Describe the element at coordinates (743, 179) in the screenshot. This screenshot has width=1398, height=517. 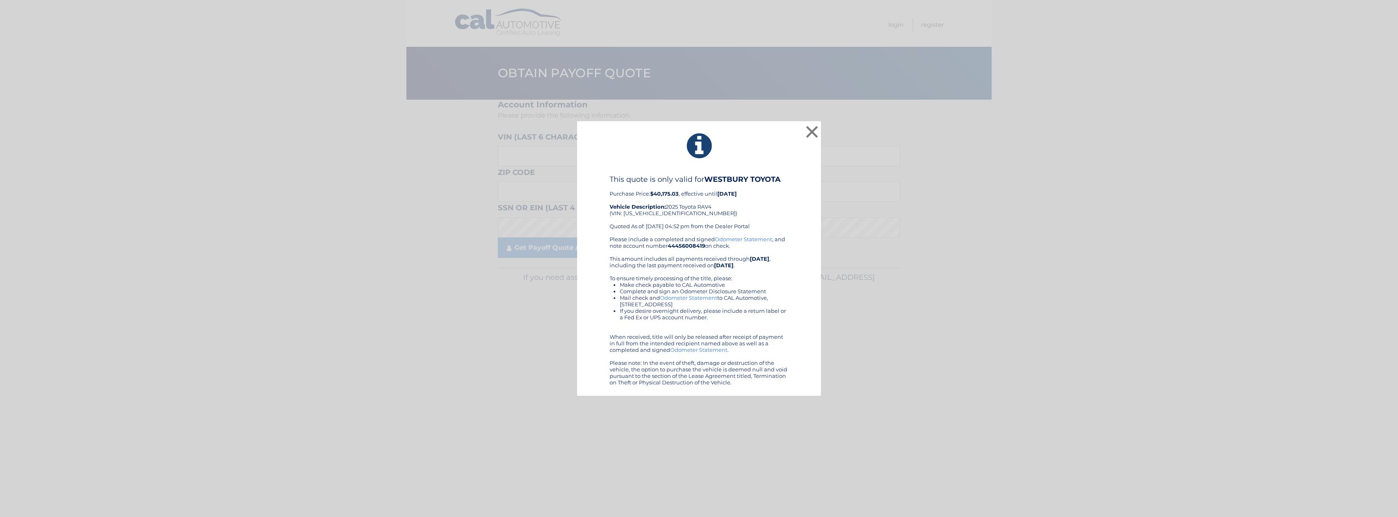
I see `b: WESTBURY TOYOTA` at that location.